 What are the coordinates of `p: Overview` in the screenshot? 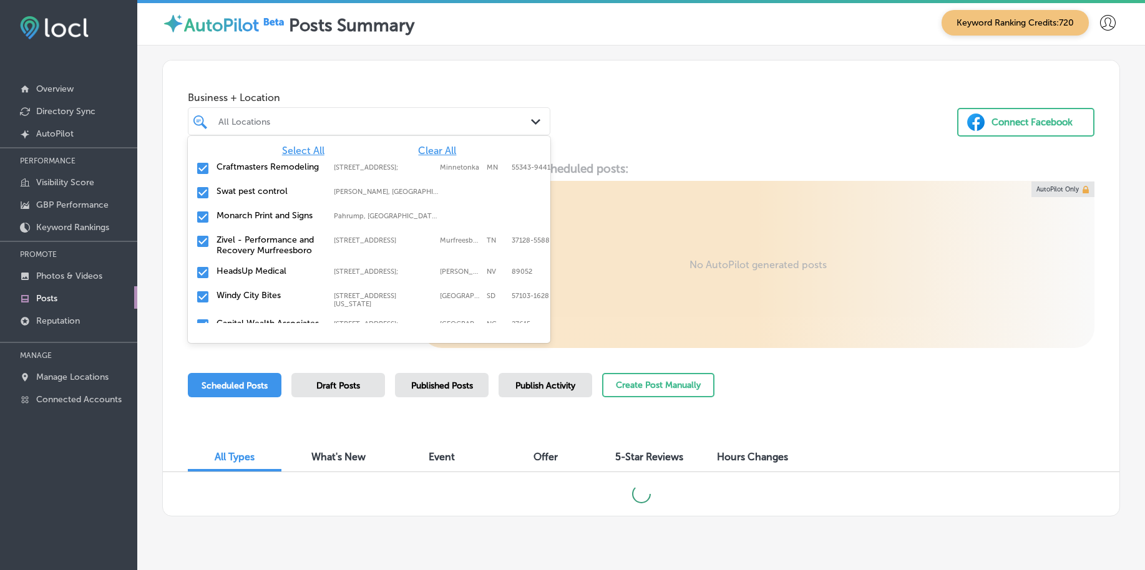 It's located at (55, 89).